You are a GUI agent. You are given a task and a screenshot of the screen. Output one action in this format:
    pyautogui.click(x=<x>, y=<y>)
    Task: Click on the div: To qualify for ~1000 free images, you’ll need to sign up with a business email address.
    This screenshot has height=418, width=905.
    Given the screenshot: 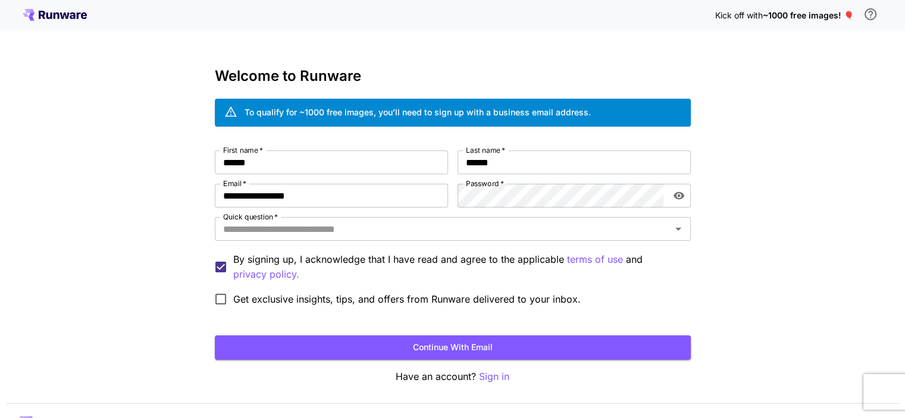 What is the action you would take?
    pyautogui.click(x=418, y=112)
    